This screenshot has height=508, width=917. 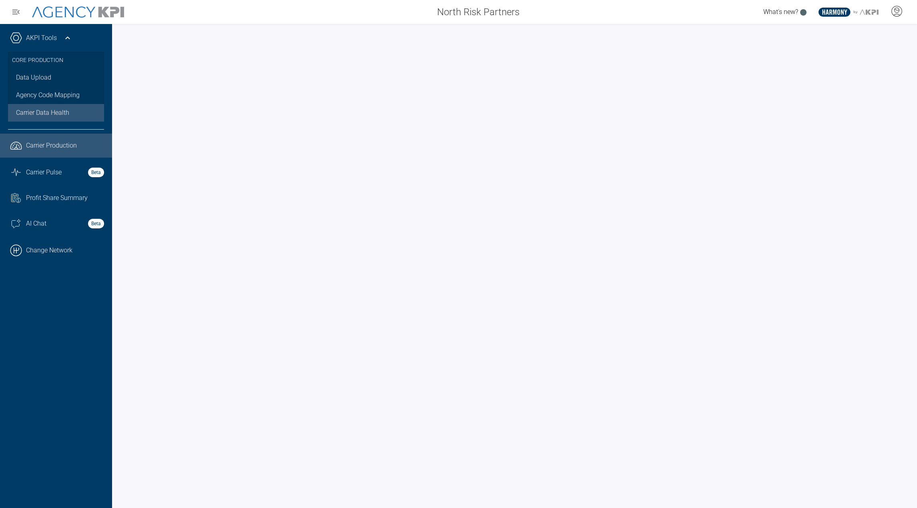 What do you see at coordinates (780, 12) in the screenshot?
I see `span: What's new?` at bounding box center [780, 12].